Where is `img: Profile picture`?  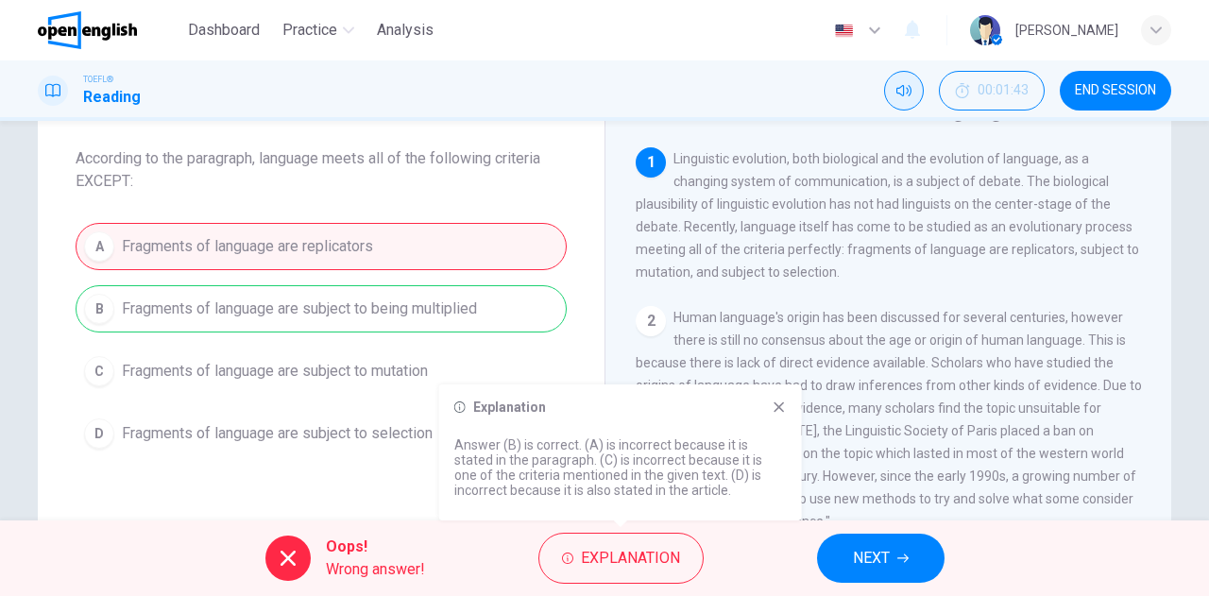 img: Profile picture is located at coordinates (985, 30).